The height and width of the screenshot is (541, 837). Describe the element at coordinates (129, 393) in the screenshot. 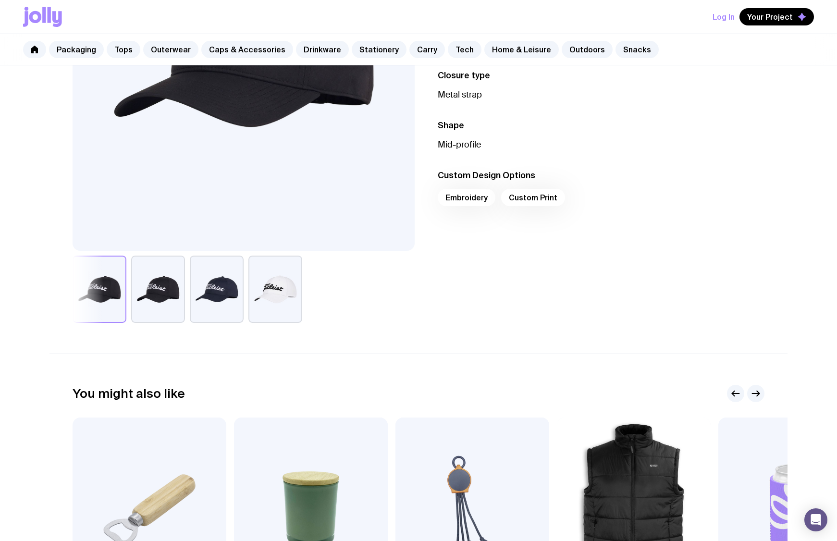

I see `h2: You might also like` at that location.